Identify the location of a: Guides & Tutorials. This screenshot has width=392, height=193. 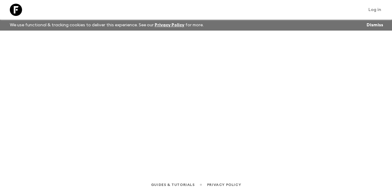
(173, 185).